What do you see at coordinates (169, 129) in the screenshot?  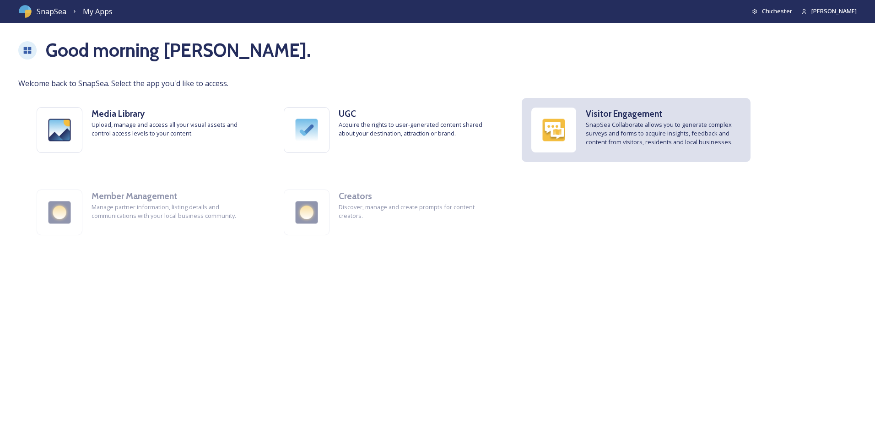 I see `span: Upload, manage and access all your visual assets and control access levels to your content.` at bounding box center [169, 129].